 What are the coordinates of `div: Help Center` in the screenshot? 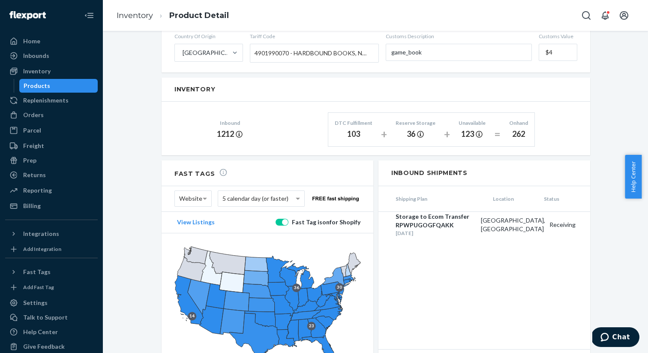 It's located at (40, 332).